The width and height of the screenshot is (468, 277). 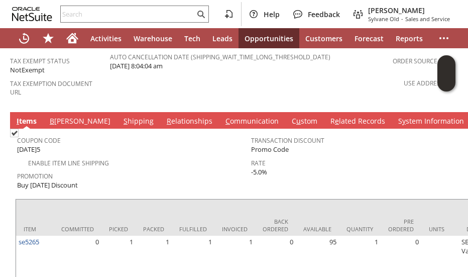 I want to click on span: Activities, so click(x=106, y=38).